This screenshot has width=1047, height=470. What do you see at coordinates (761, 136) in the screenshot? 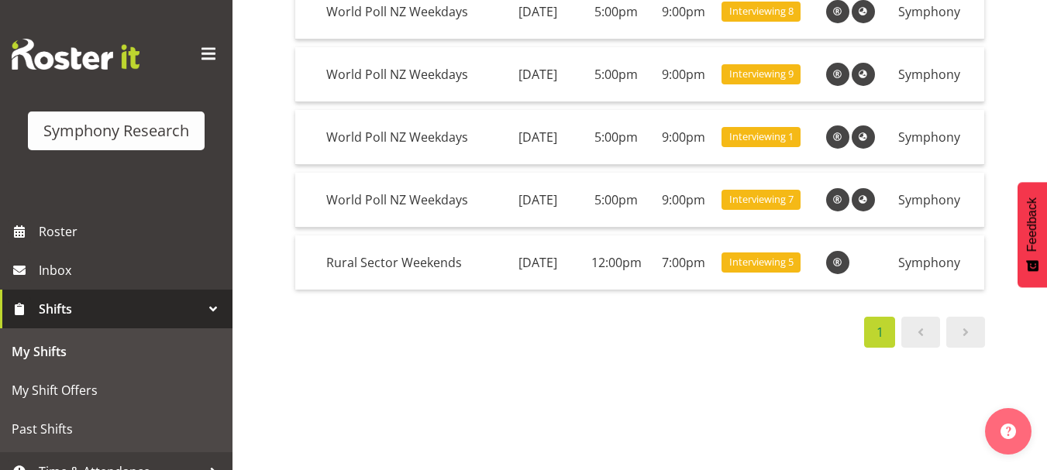
I see `span: Interviewing 1` at bounding box center [761, 136].